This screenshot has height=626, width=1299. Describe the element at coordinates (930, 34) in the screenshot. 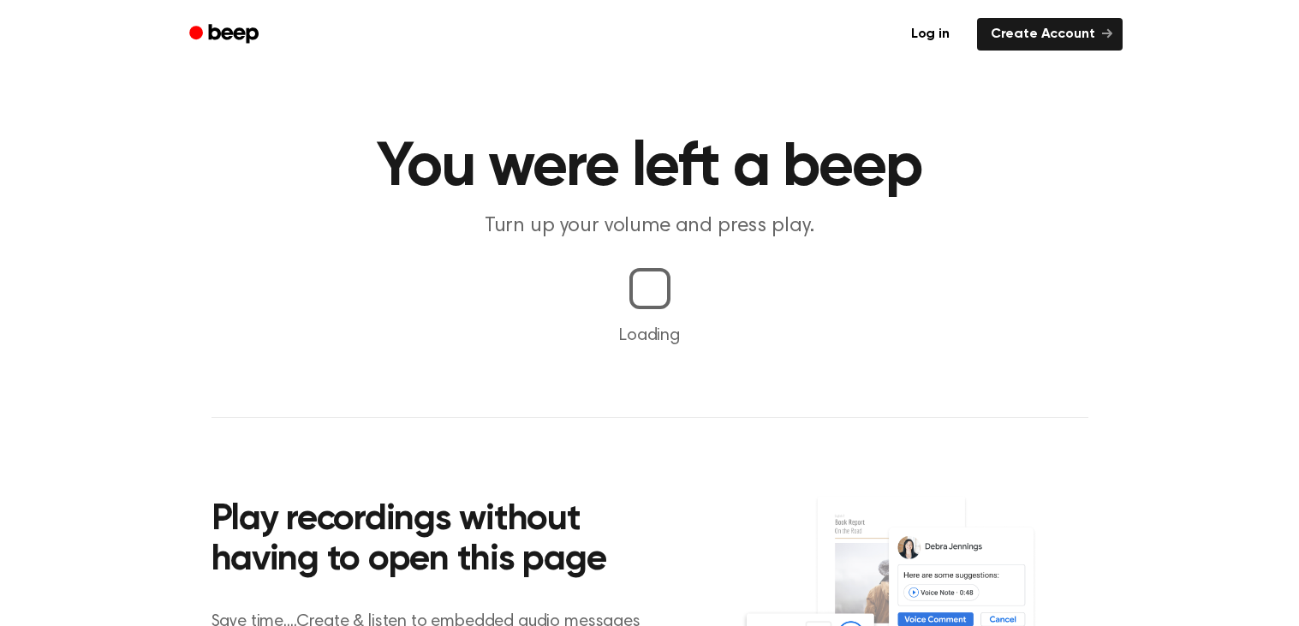

I see `a: Log in` at that location.